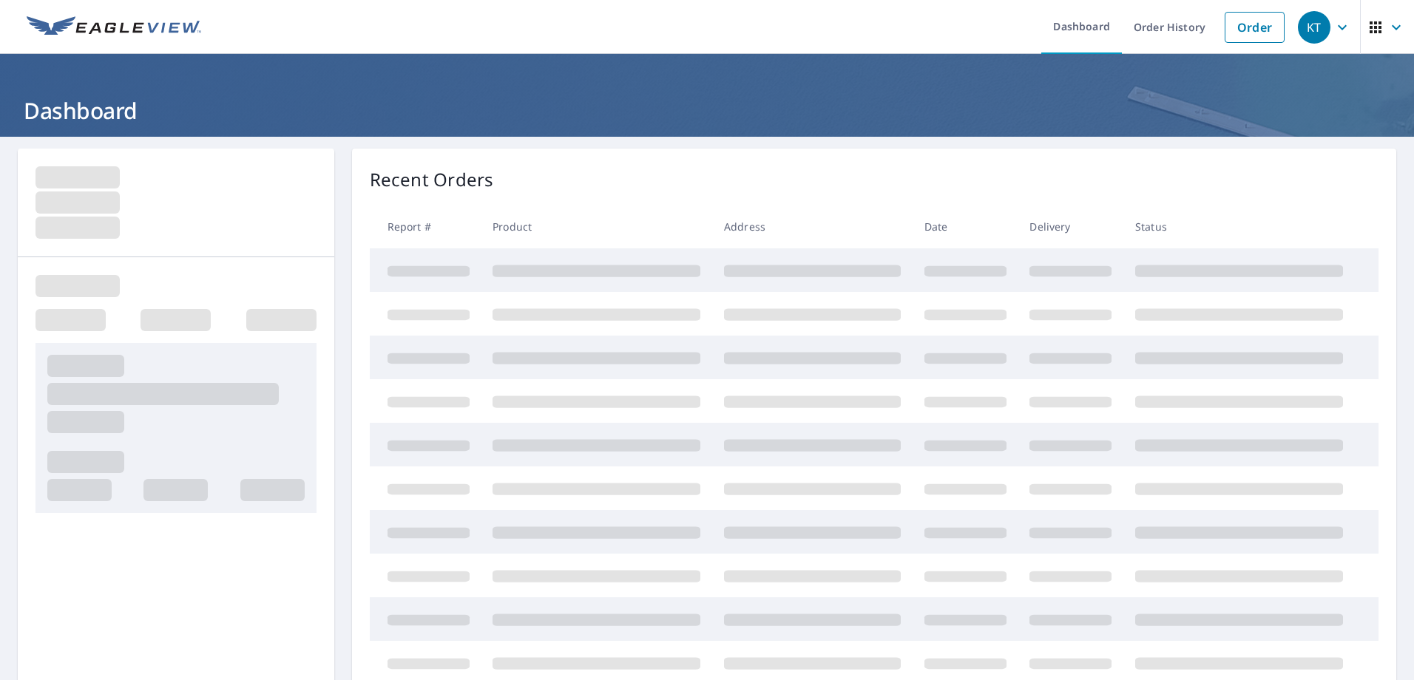 The height and width of the screenshot is (680, 1414). Describe the element at coordinates (432, 180) in the screenshot. I see `p: Recent Orders` at that location.